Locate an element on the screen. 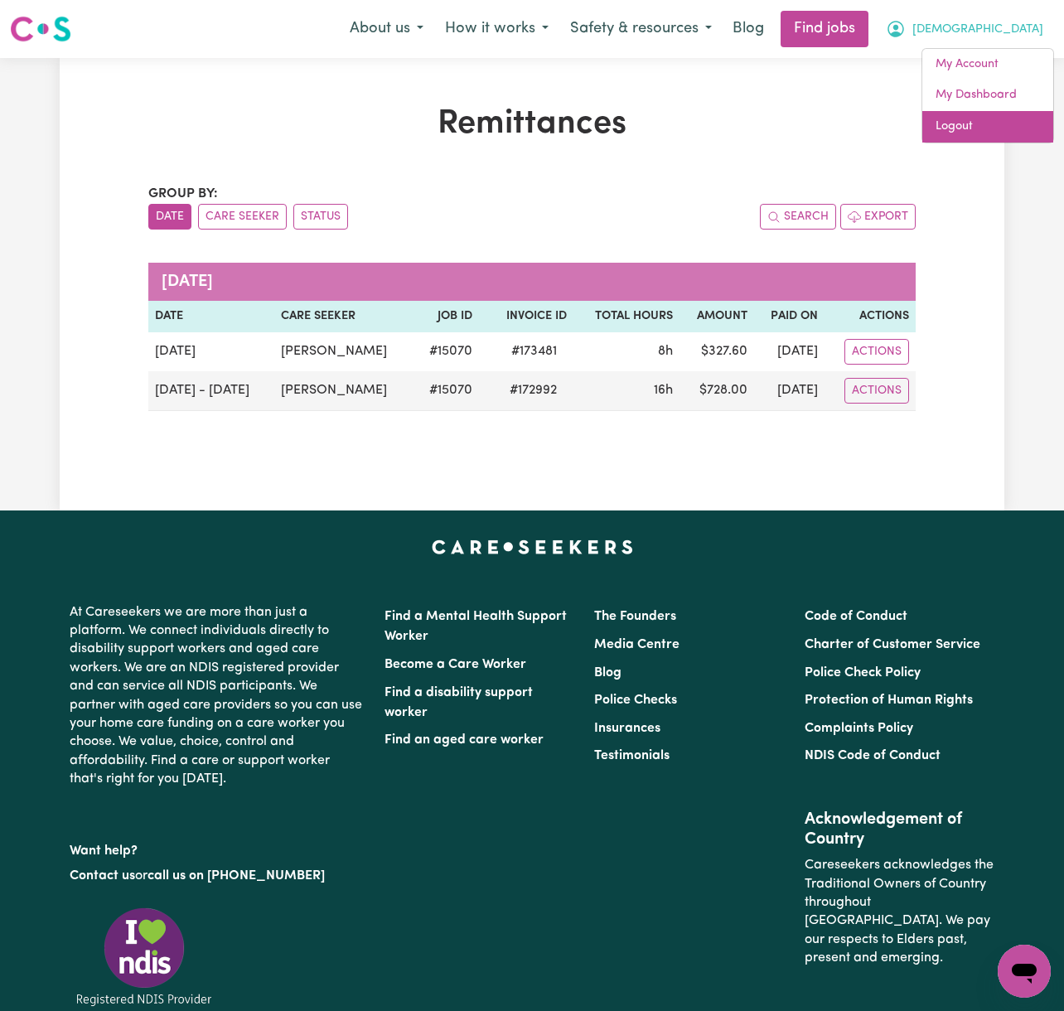 Image resolution: width=1064 pixels, height=1011 pixels. th: Amount is located at coordinates (717, 316).